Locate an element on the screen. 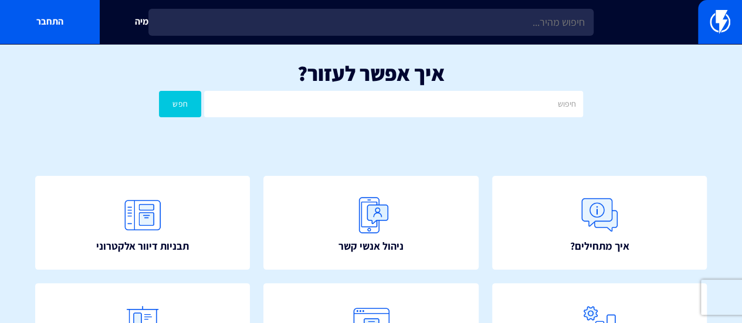  a: איך מתחילים? is located at coordinates (600, 223).